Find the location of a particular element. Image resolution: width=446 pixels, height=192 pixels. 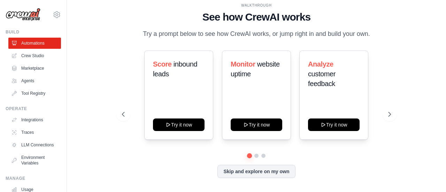

a: Marketplace is located at coordinates (34, 68).